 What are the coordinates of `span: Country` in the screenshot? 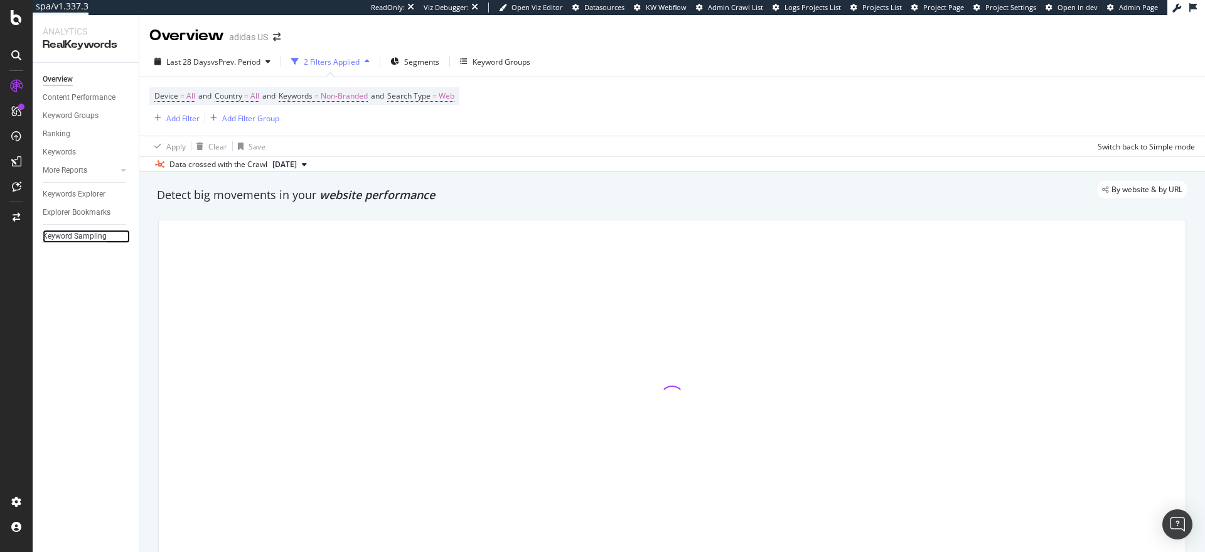 It's located at (228, 95).